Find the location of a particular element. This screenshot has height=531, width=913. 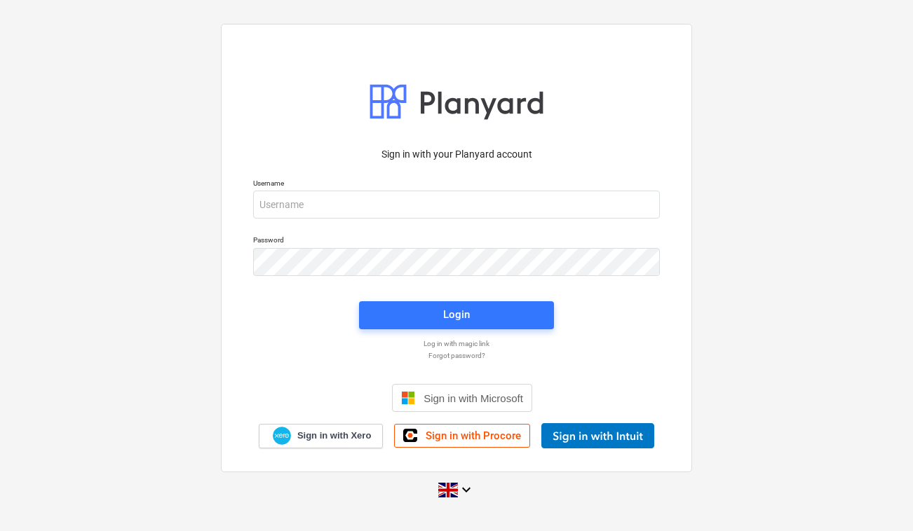

p: Username is located at coordinates (456, 184).